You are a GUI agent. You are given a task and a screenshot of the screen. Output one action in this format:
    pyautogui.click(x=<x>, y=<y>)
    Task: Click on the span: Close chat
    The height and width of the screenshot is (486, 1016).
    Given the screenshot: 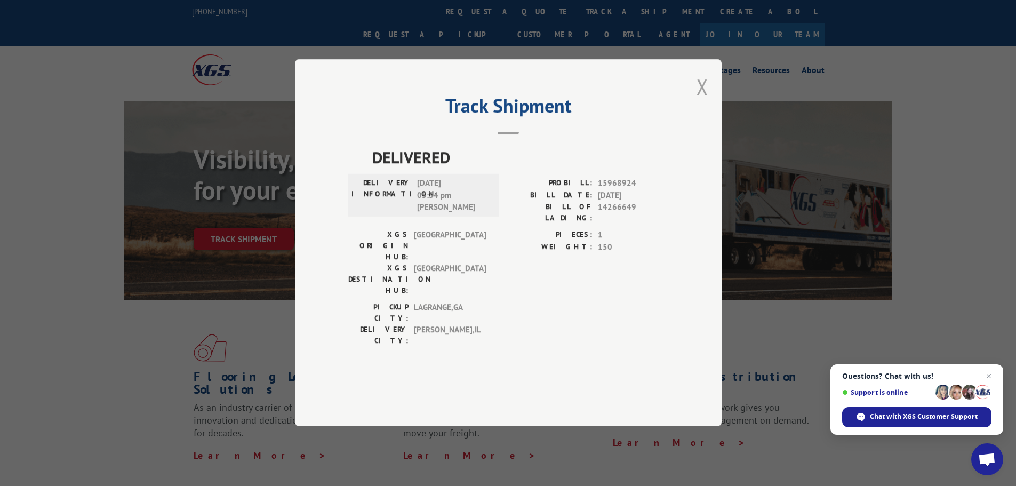 What is the action you would take?
    pyautogui.click(x=989, y=376)
    